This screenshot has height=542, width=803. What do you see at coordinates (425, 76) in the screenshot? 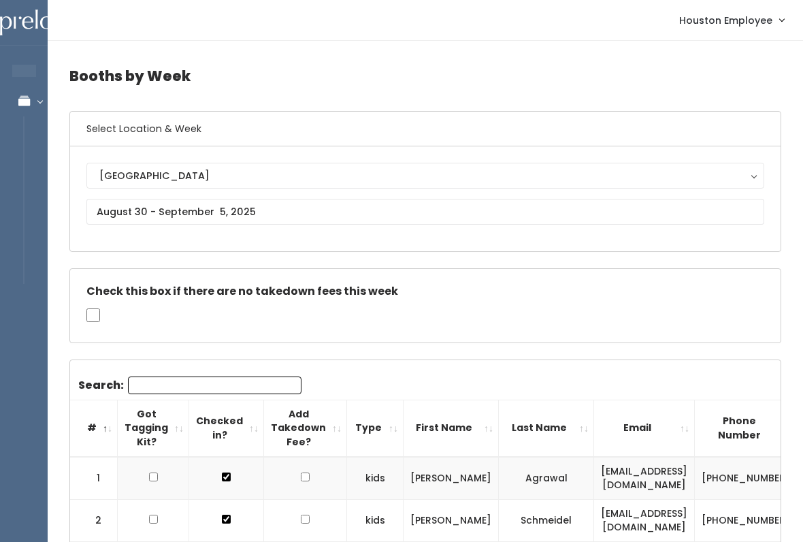
I see `h4: Booths by Week` at bounding box center [425, 76].